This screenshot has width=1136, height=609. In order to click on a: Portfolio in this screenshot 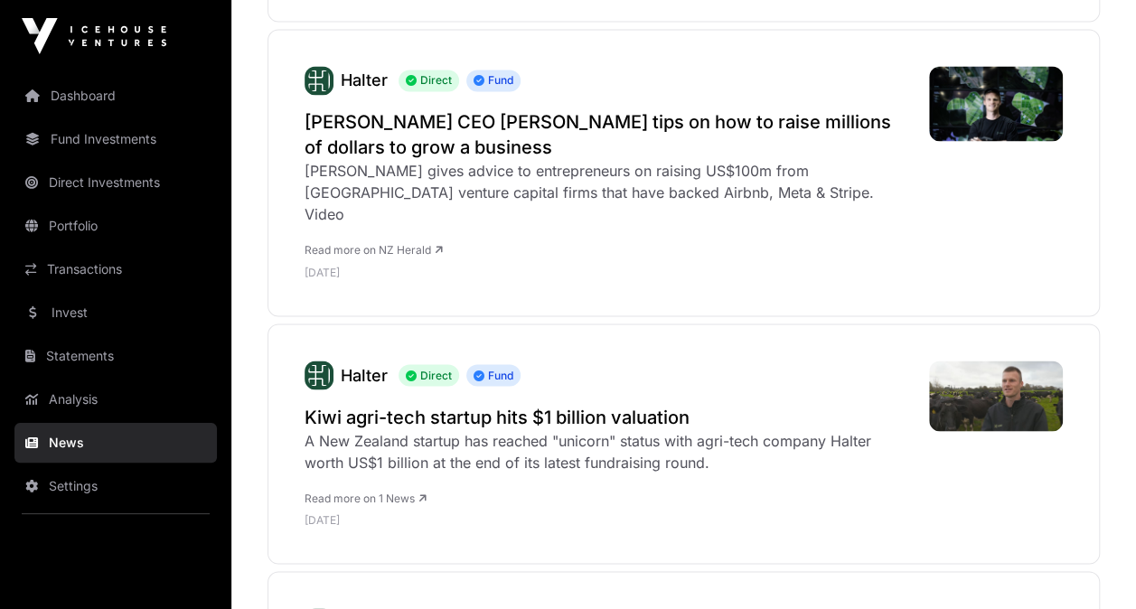, I will do `click(116, 226)`.